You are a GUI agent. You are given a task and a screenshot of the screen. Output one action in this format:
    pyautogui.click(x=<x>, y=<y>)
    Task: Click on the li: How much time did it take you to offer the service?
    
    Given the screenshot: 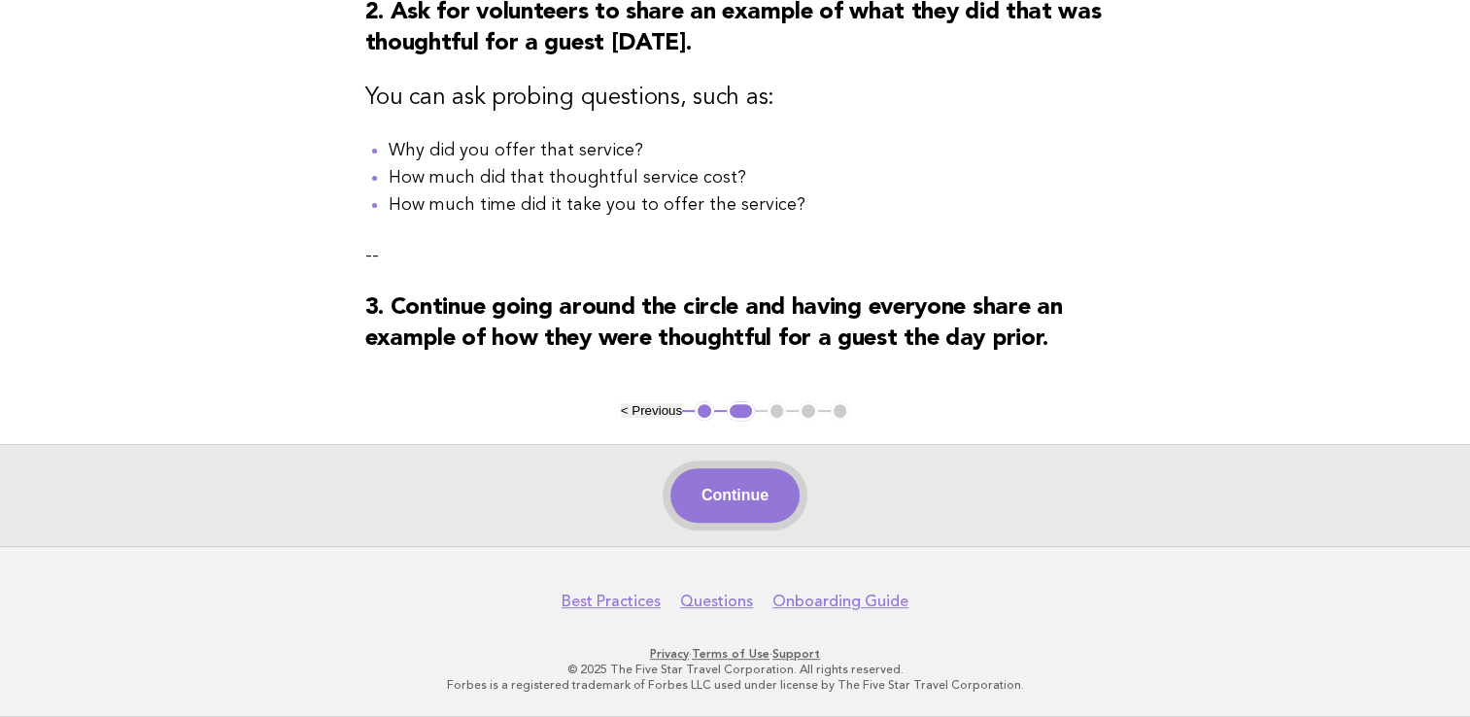 What is the action you would take?
    pyautogui.click(x=747, y=205)
    